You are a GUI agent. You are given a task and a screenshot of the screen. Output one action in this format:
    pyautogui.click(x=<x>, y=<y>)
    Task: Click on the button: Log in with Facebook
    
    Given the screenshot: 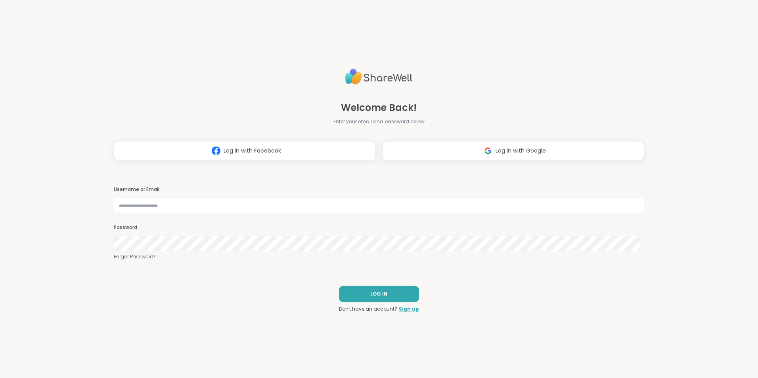 What is the action you would take?
    pyautogui.click(x=245, y=151)
    